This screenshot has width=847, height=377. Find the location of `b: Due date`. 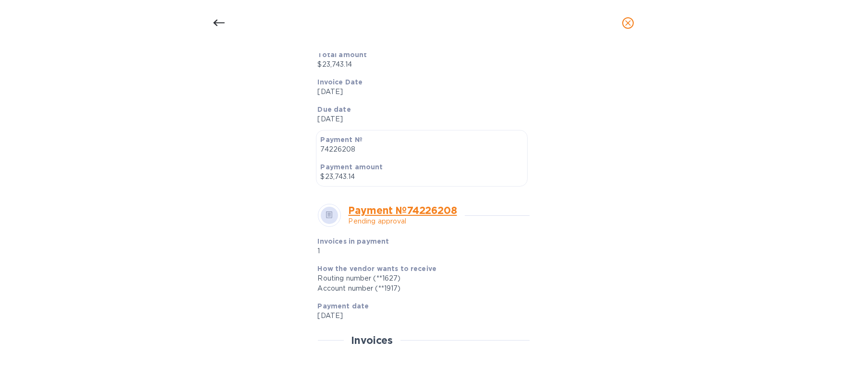

b: Due date is located at coordinates (334, 109).